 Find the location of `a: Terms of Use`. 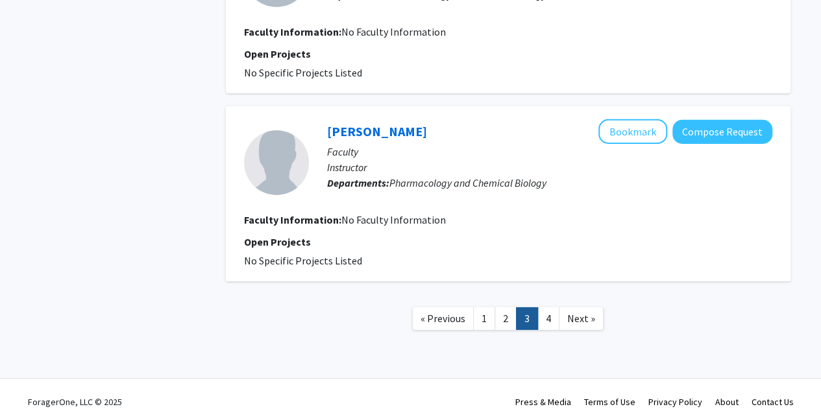

a: Terms of Use is located at coordinates (609, 402).